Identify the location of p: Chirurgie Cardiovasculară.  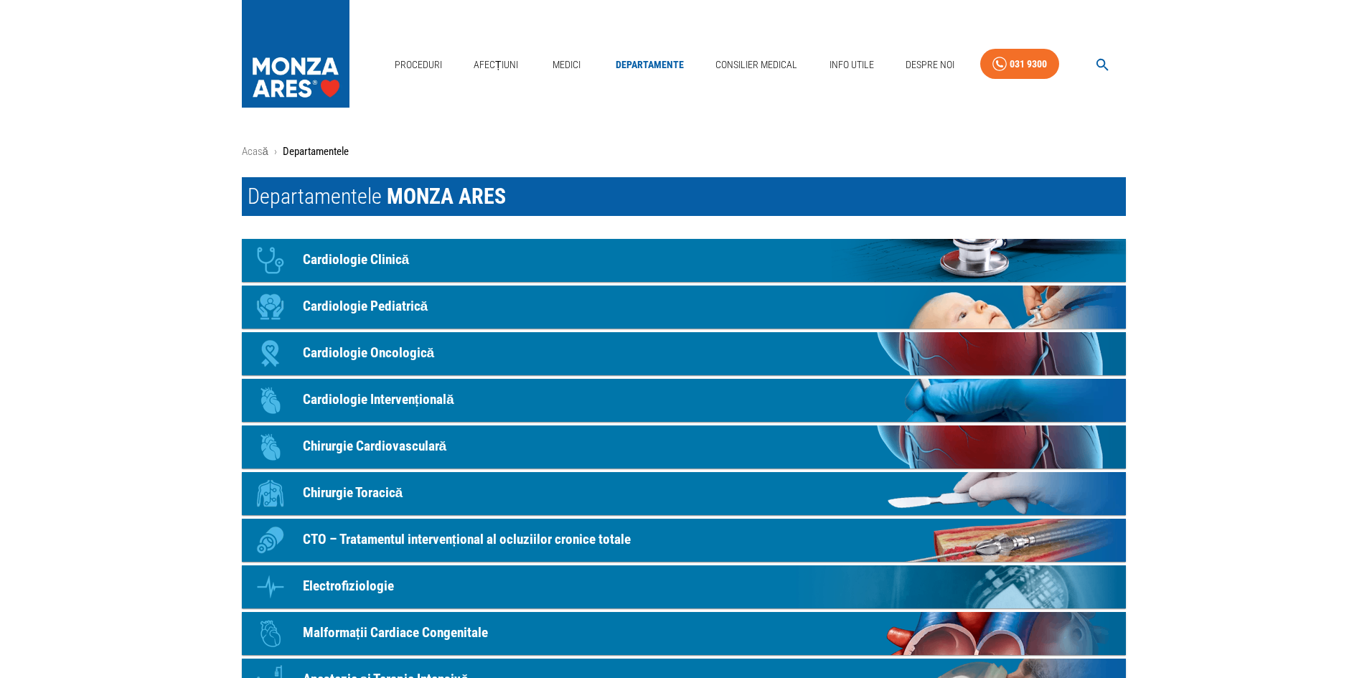
(375, 446).